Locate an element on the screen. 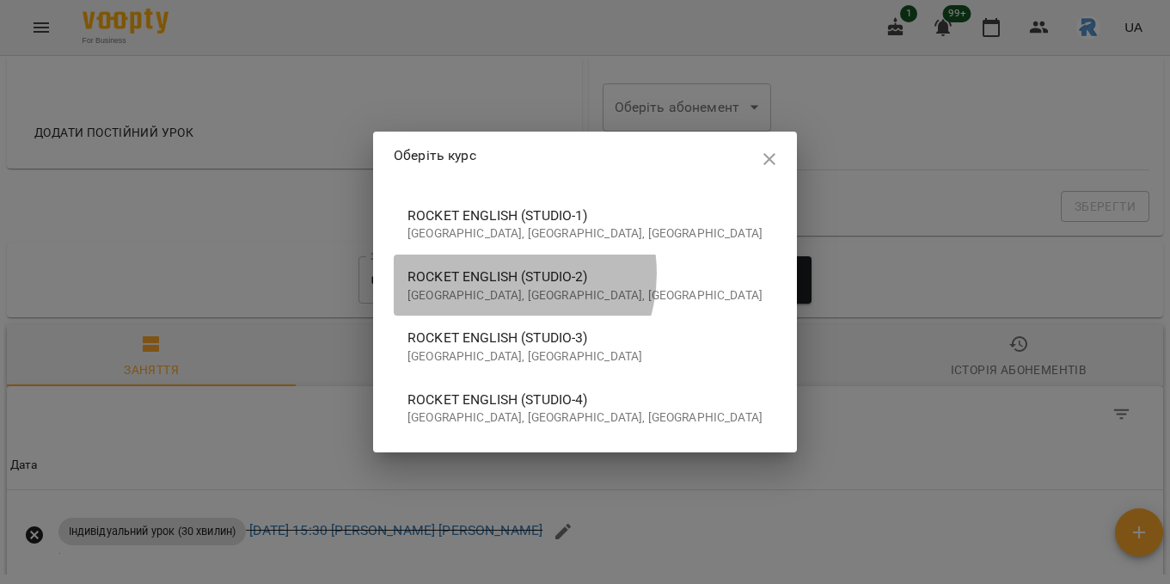  span: Rocket English (studio-2) is located at coordinates (585, 277).